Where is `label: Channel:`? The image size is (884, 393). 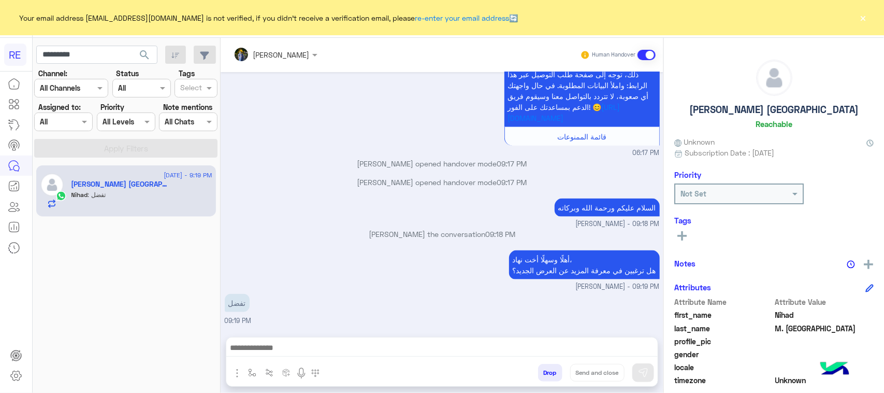 label: Channel: is located at coordinates (53, 73).